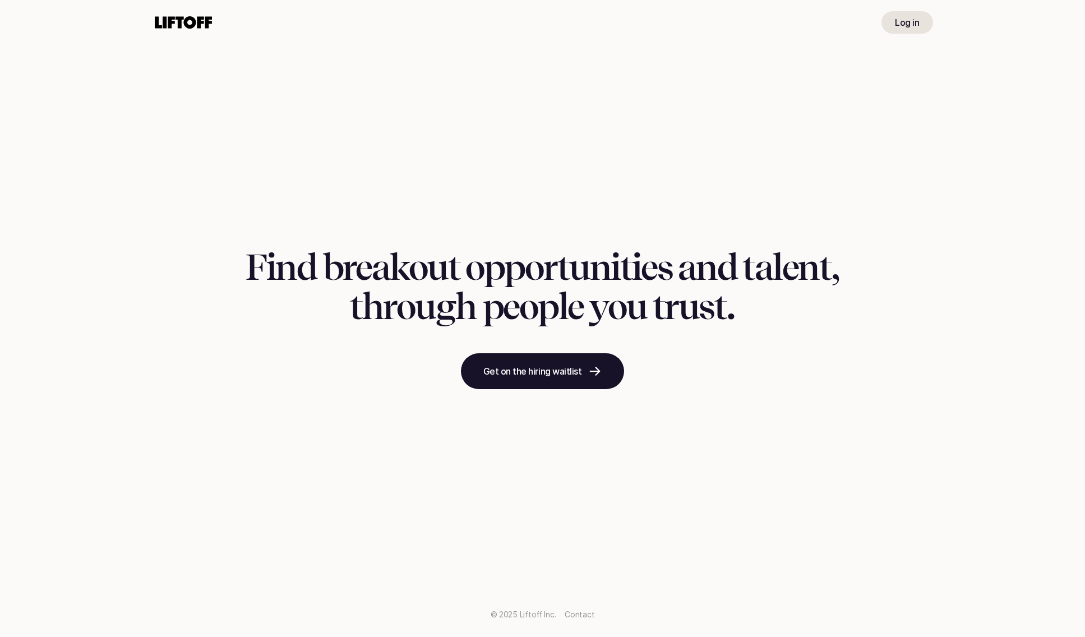 Image resolution: width=1085 pixels, height=637 pixels. Describe the element at coordinates (579, 614) in the screenshot. I see `a: Contact` at that location.